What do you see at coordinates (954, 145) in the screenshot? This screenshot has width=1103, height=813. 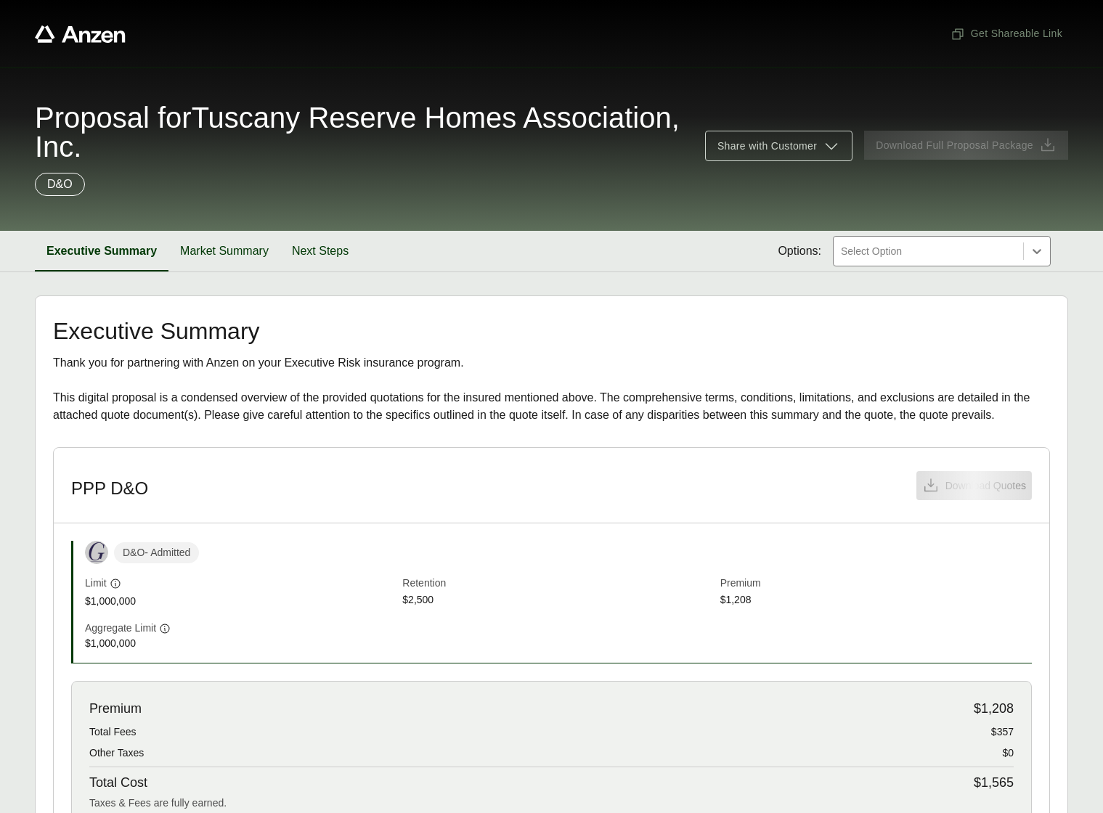 I see `span: Download Full Proposal Package` at bounding box center [954, 145].